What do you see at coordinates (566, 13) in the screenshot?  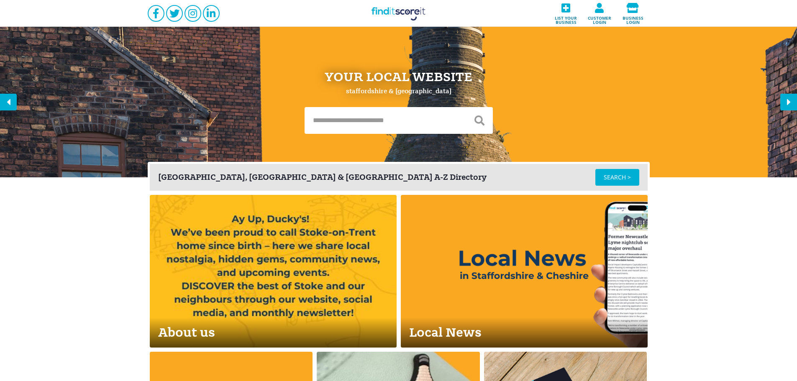 I see `a: List your business` at bounding box center [566, 13].